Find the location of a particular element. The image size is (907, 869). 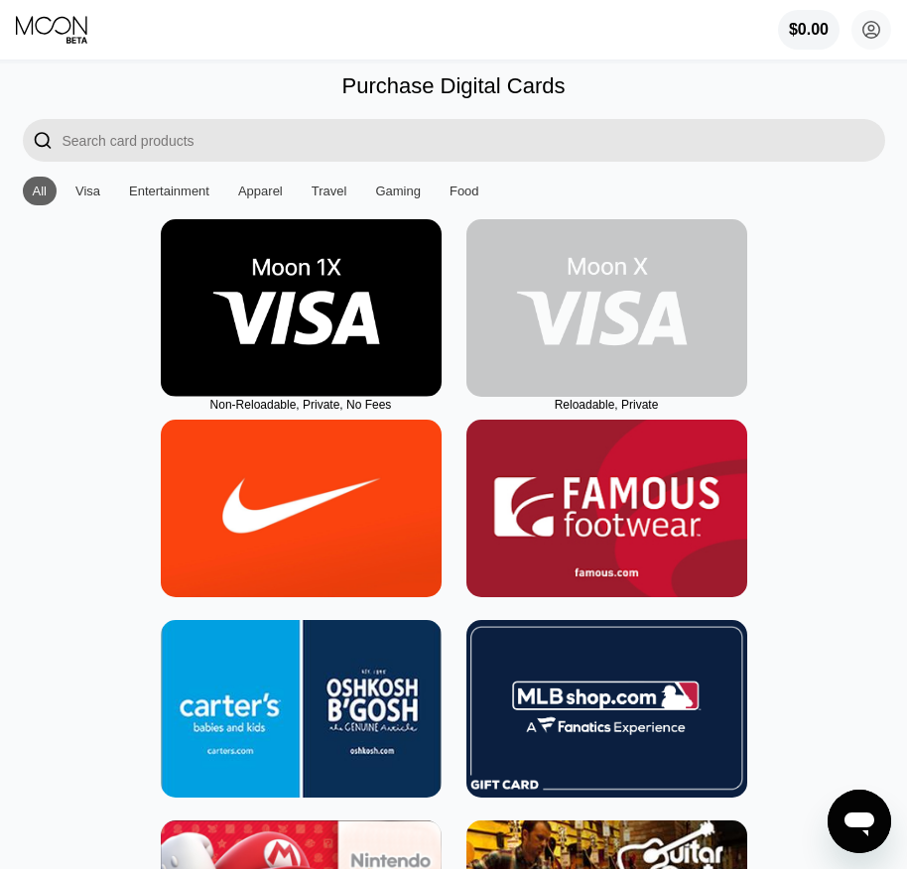

div: Entertainment is located at coordinates (169, 191).